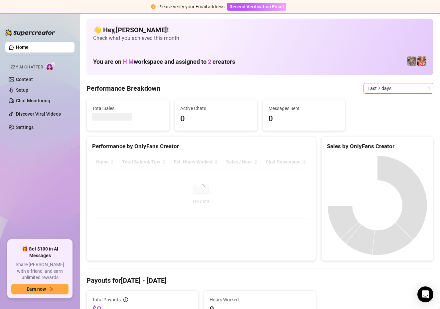 This screenshot has width=440, height=309. What do you see at coordinates (40, 252) in the screenshot?
I see `span: 🎁 Get $100 in AI Messages` at bounding box center [40, 252].